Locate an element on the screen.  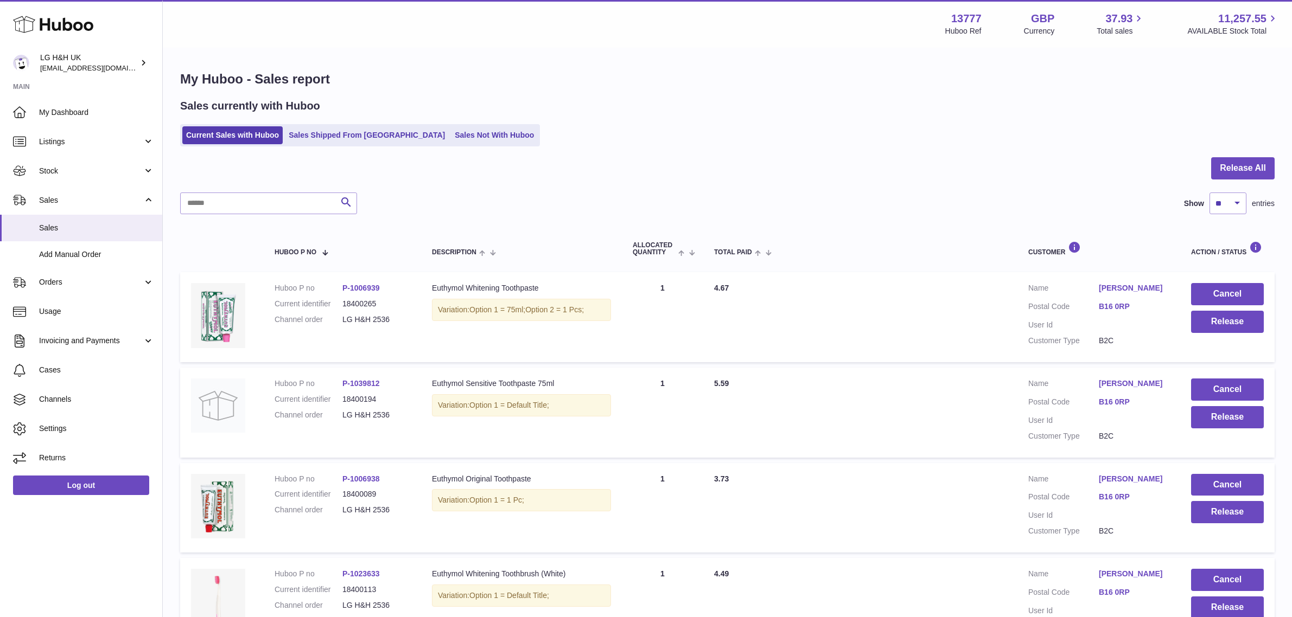
span: 37.93 is located at coordinates (1118, 18).